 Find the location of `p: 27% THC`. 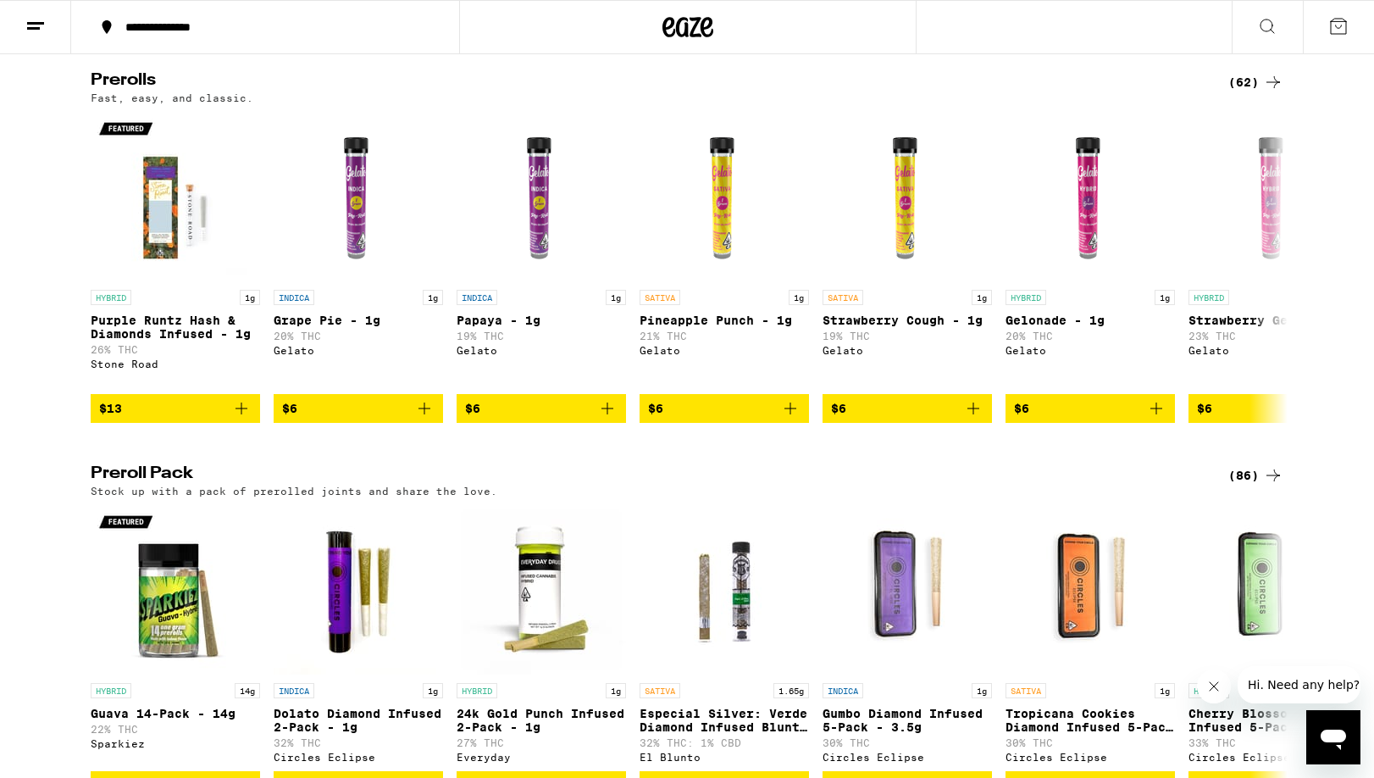

p: 27% THC is located at coordinates (541, 742).